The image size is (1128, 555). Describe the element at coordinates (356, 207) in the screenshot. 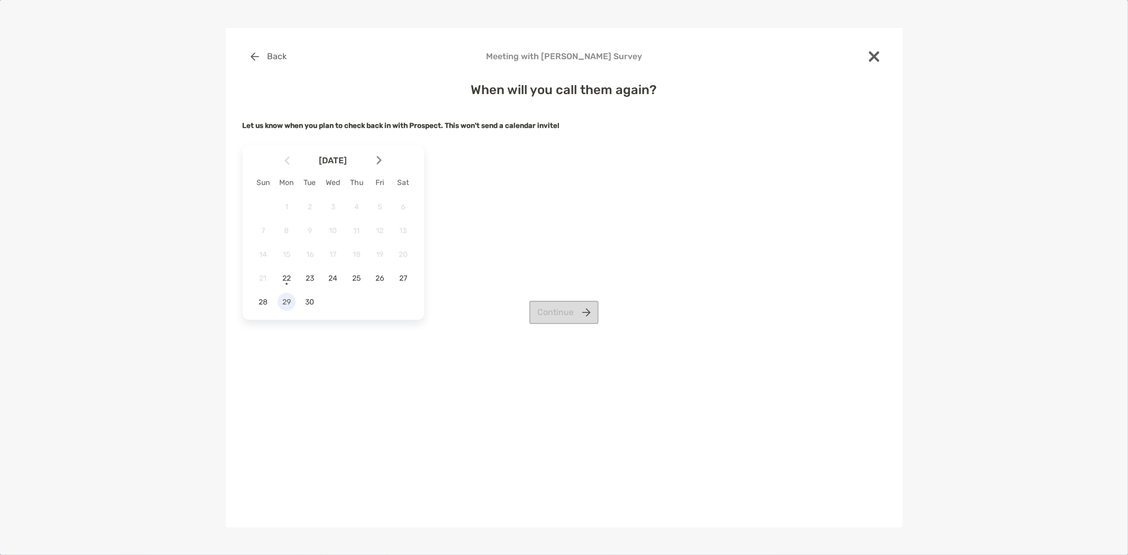

I see `span: 4` at that location.